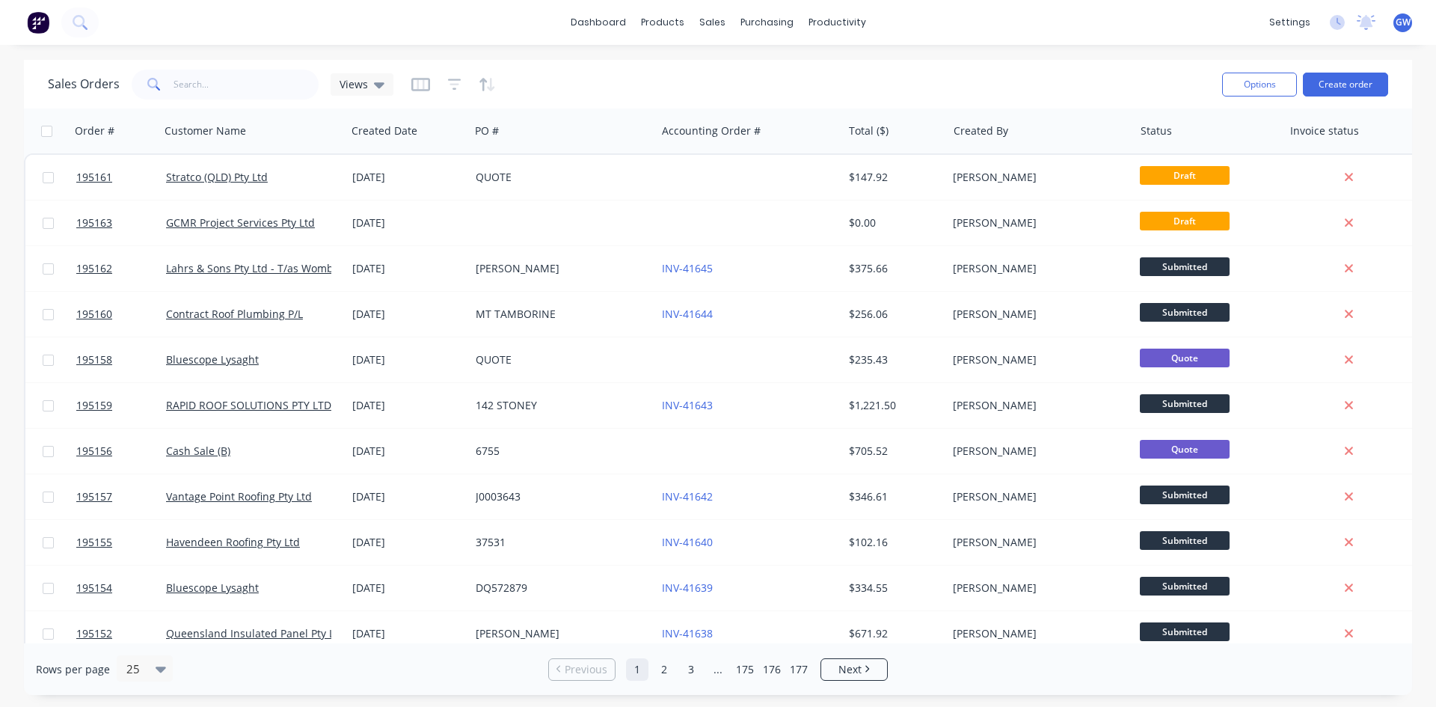 The height and width of the screenshot is (707, 1436). Describe the element at coordinates (772, 669) in the screenshot. I see `a: Page 176` at that location.